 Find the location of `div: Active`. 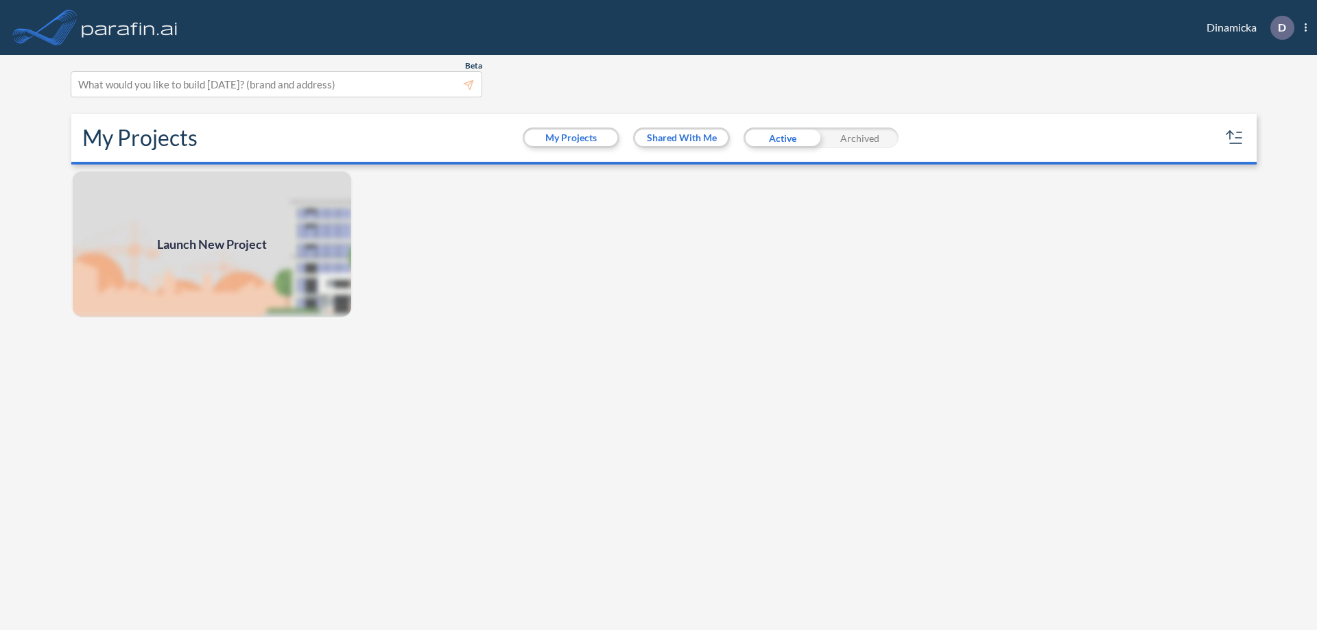

div: Active is located at coordinates (782, 138).